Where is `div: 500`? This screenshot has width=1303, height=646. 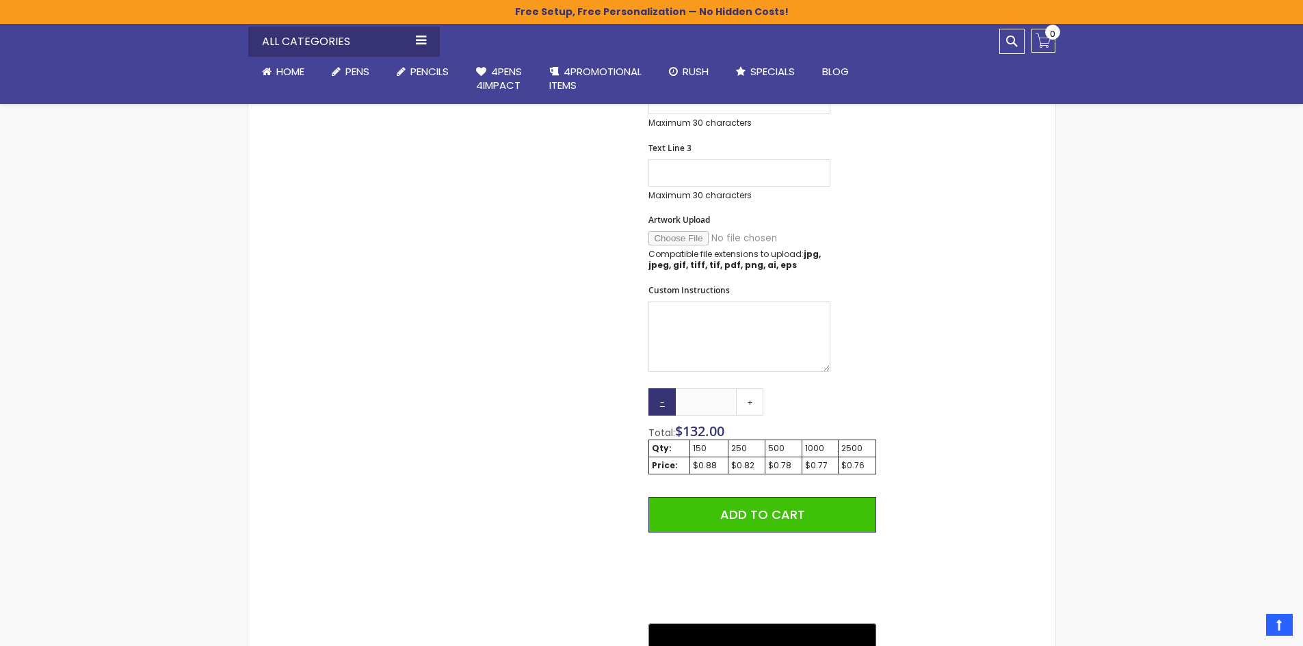 div: 500 is located at coordinates (783, 449).